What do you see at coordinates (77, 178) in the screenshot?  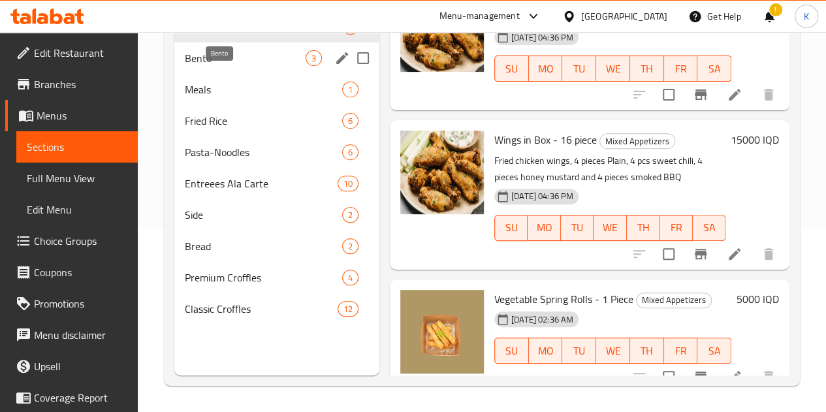 I see `a: Full Menu View` at bounding box center [77, 178].